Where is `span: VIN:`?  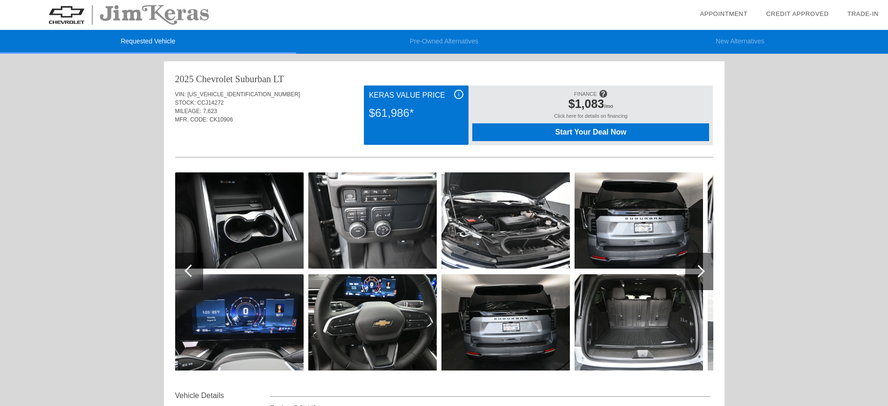
span: VIN: is located at coordinates (180, 94).